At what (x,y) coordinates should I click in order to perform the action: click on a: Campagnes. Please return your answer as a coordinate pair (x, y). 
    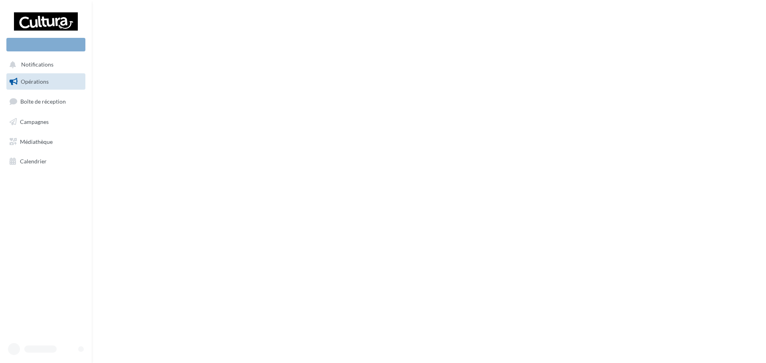
    Looking at the image, I should click on (46, 122).